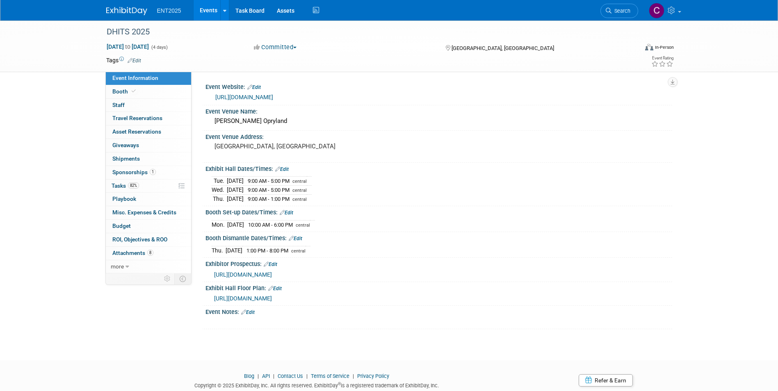 The height and width of the screenshot is (391, 778). What do you see at coordinates (149, 254) in the screenshot?
I see `a: Attachments8` at bounding box center [149, 254].